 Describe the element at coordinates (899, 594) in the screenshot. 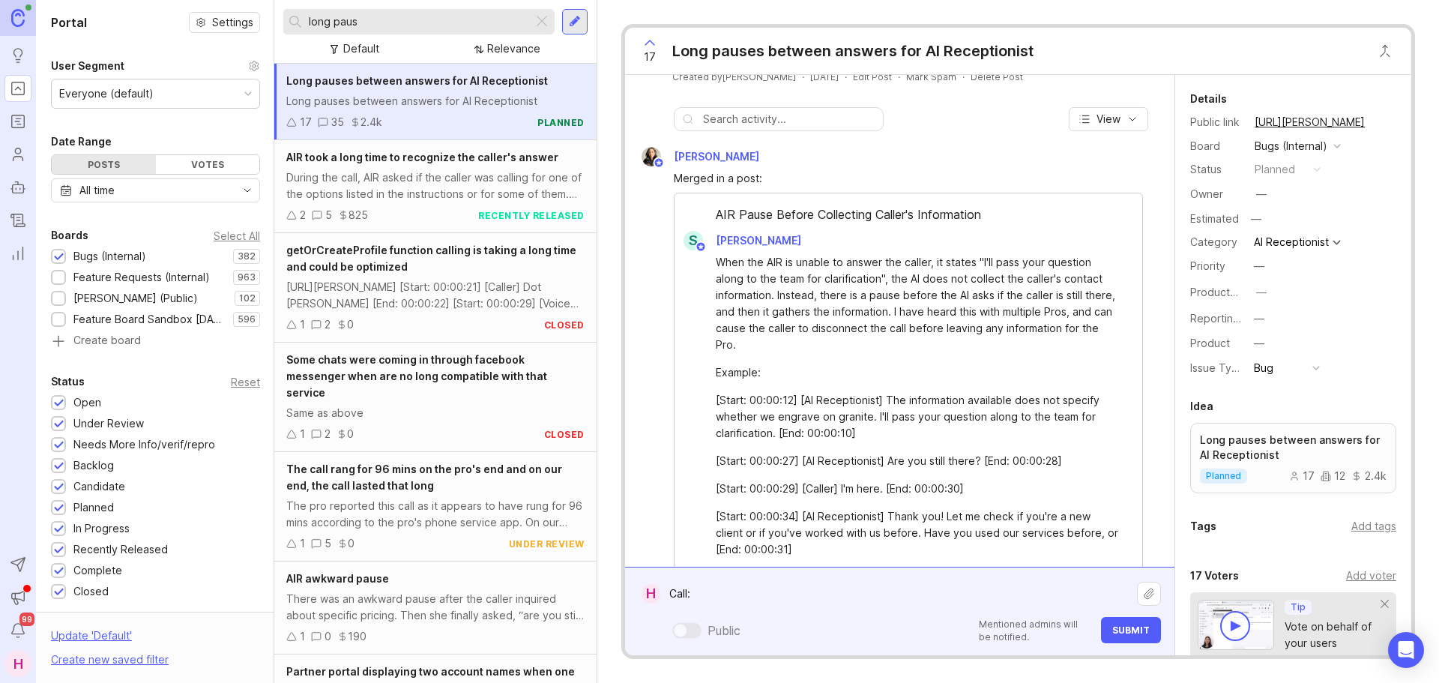

I see `textarea: Call:` at that location.